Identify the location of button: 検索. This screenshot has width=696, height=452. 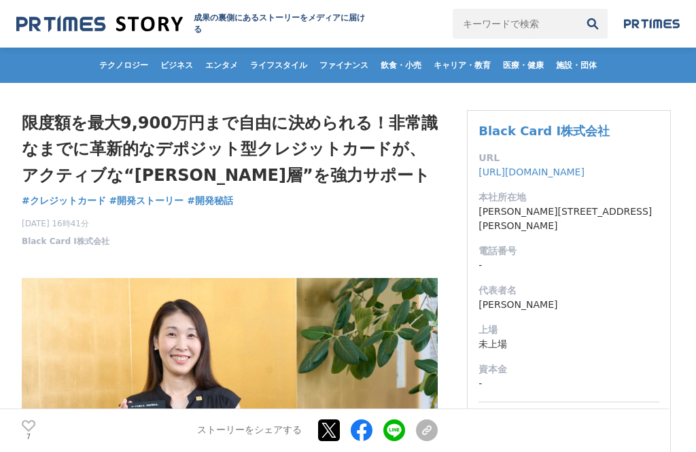
(593, 24).